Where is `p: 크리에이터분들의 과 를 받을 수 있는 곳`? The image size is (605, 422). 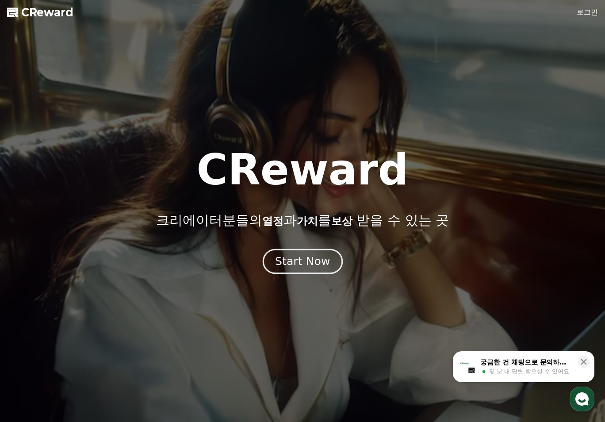 p: 크리에이터분들의 과 를 받을 수 있는 곳 is located at coordinates (302, 220).